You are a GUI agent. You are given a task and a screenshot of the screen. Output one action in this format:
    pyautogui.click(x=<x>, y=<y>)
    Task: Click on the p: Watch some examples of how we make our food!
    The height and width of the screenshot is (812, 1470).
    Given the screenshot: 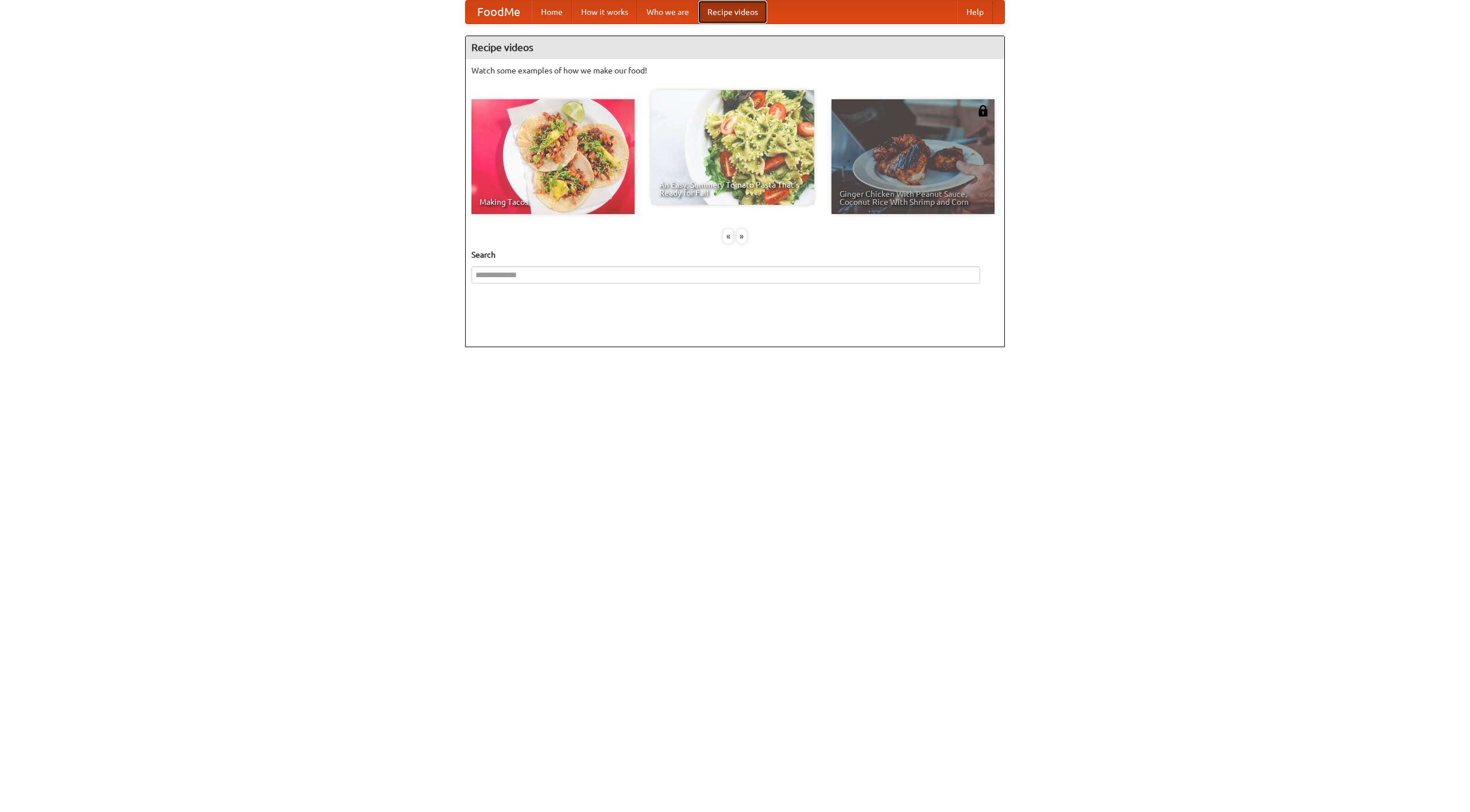 What is the action you would take?
    pyautogui.click(x=735, y=70)
    